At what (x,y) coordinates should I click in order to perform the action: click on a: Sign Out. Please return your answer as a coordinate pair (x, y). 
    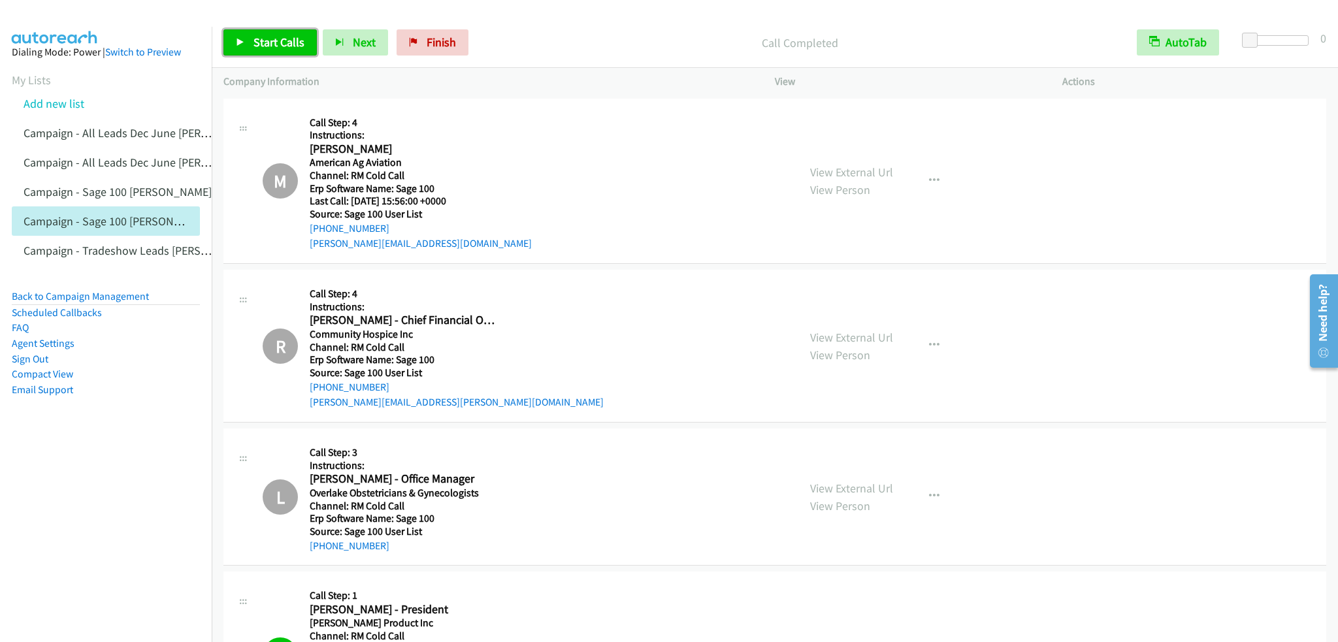
    Looking at the image, I should click on (30, 359).